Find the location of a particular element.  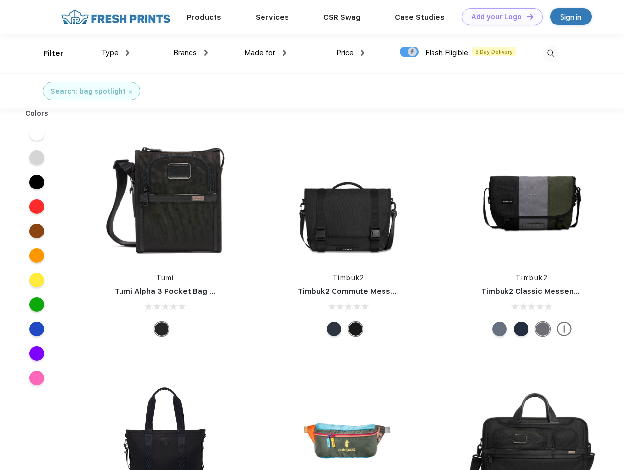

img: desktop_search.svg is located at coordinates (550, 53).